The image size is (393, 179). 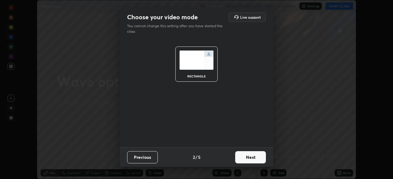 I want to click on div: rectangle, so click(x=196, y=76).